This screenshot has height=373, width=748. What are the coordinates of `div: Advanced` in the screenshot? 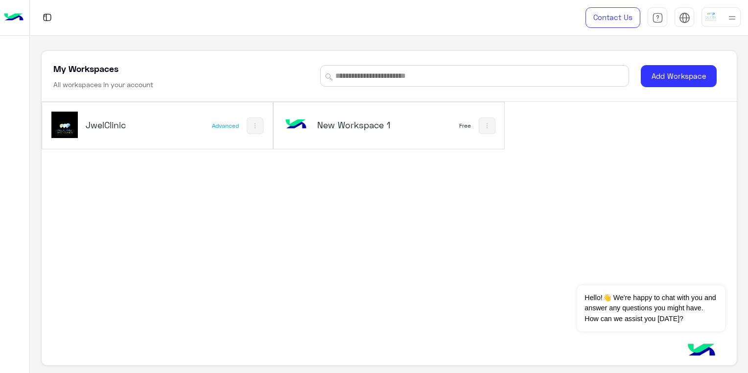 It's located at (225, 126).